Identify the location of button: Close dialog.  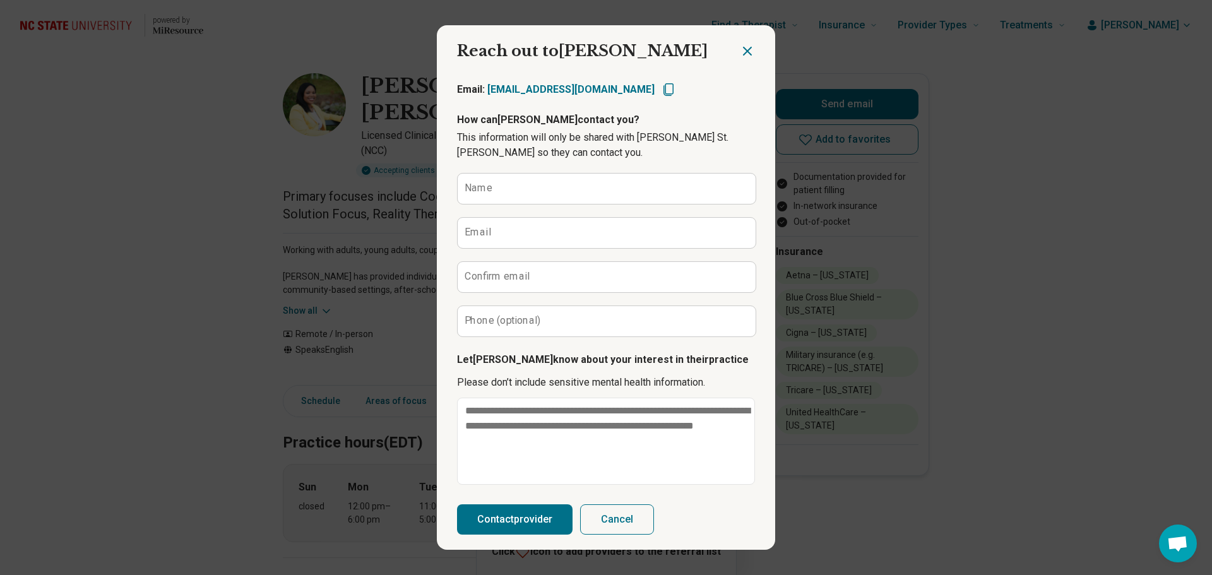
(747, 51).